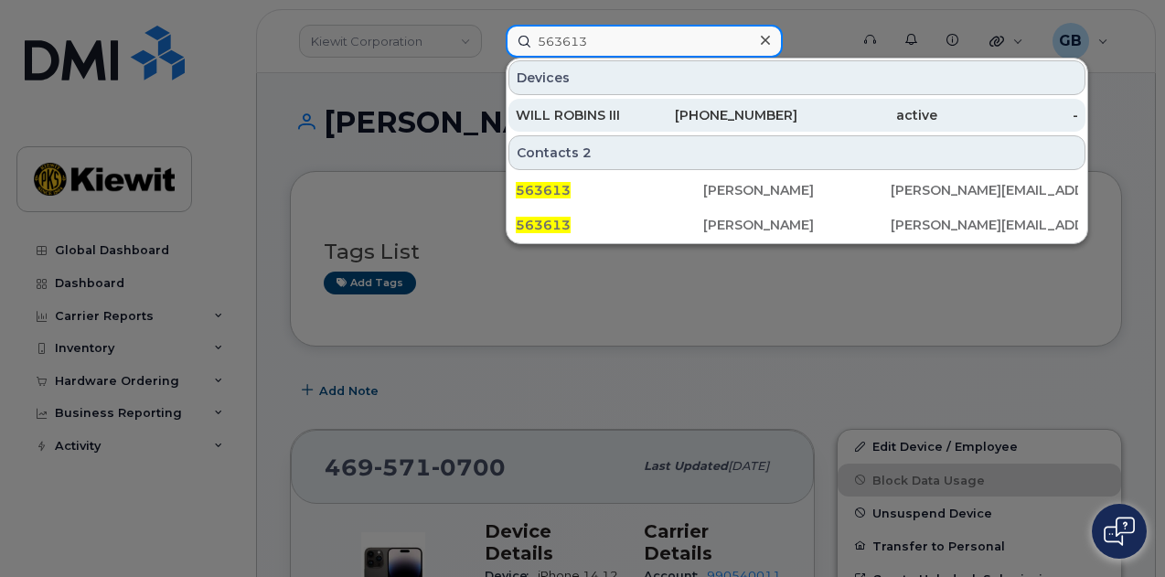 Image resolution: width=1165 pixels, height=577 pixels. Describe the element at coordinates (796, 78) in the screenshot. I see `div: Devices` at that location.